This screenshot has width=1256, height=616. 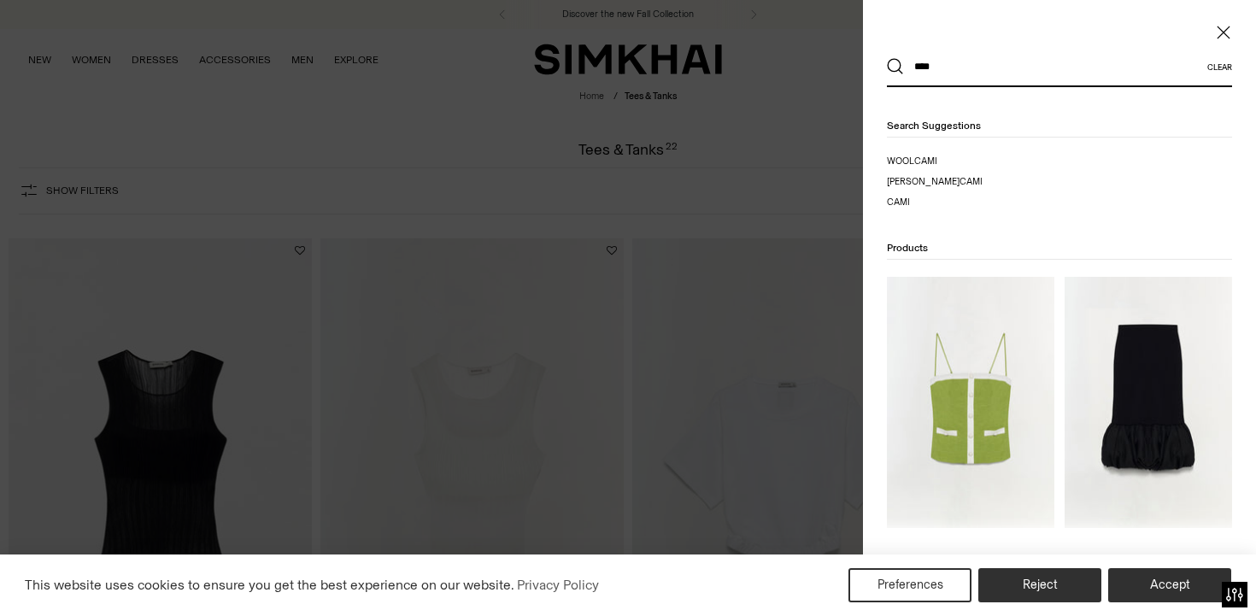 I want to click on button: Clear, so click(x=1220, y=67).